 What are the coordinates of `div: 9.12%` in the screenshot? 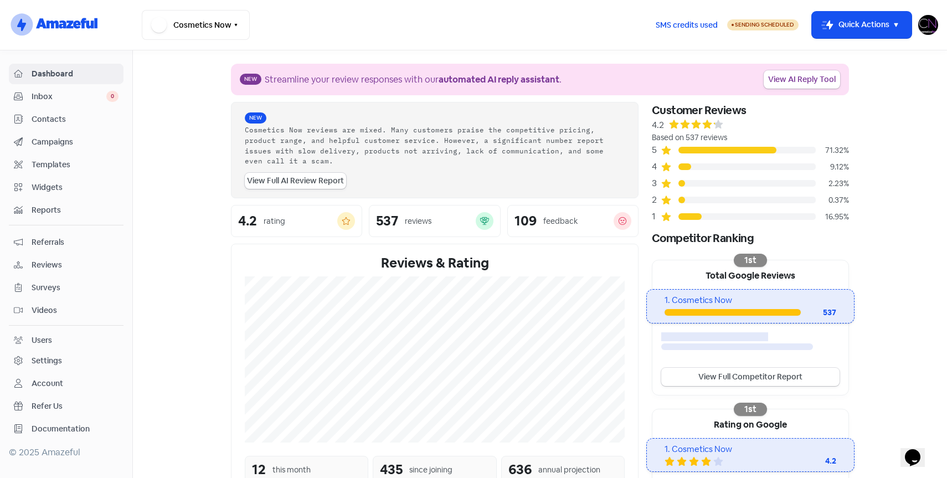 It's located at (832, 167).